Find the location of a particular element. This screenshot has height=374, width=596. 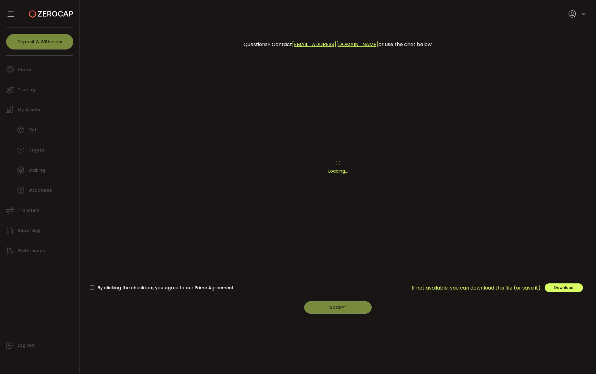

div: Questions? Contact or use the chat below. is located at coordinates (338, 44).